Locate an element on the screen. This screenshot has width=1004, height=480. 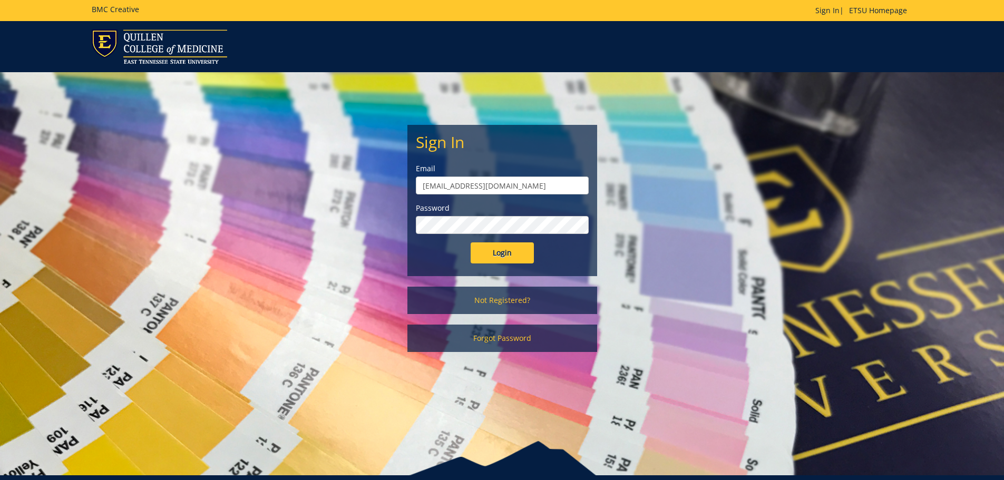
a: ETSU Homepage is located at coordinates (878, 10).